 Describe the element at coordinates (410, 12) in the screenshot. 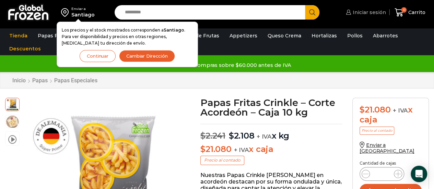

I see `a: 0 Carrito` at that location.